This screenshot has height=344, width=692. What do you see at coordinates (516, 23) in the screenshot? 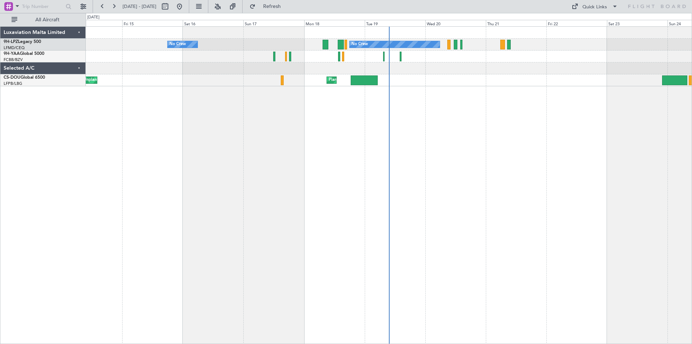
I see `div: Thu 21` at bounding box center [516, 23].